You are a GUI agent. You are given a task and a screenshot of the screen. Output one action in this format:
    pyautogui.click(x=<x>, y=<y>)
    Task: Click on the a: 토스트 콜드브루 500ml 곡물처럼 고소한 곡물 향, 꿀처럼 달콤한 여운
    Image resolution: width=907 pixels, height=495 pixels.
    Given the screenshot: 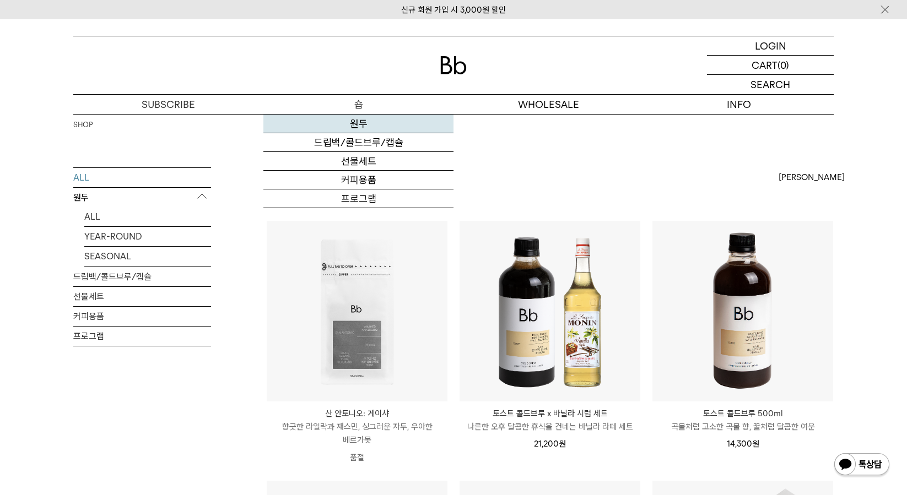 What is the action you would take?
    pyautogui.click(x=743, y=420)
    